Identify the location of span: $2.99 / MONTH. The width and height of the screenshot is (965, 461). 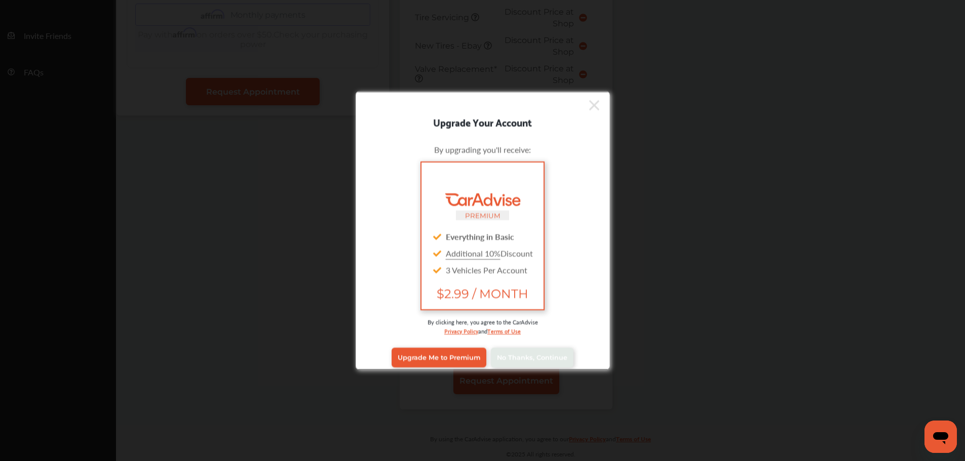
(482, 293).